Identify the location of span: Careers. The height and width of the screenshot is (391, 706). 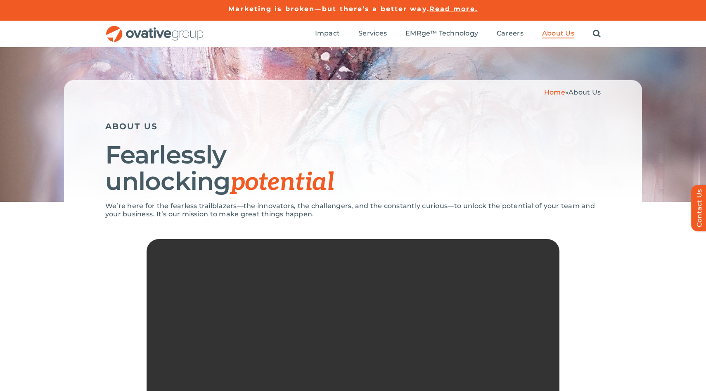
(510, 33).